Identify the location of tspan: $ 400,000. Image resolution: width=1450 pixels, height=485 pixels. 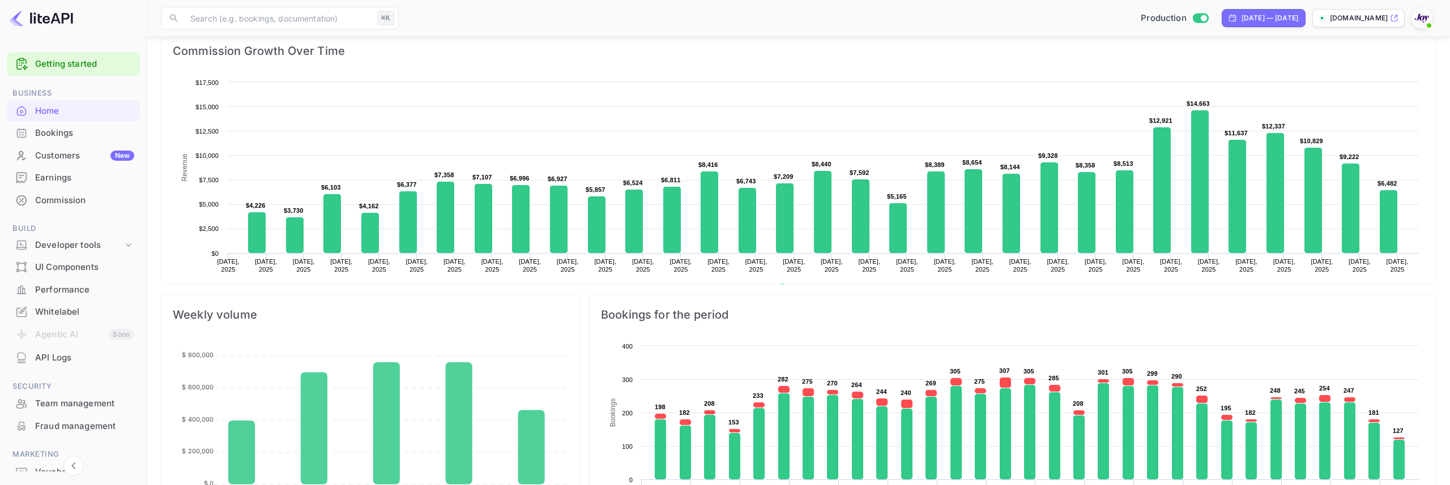
(198, 420).